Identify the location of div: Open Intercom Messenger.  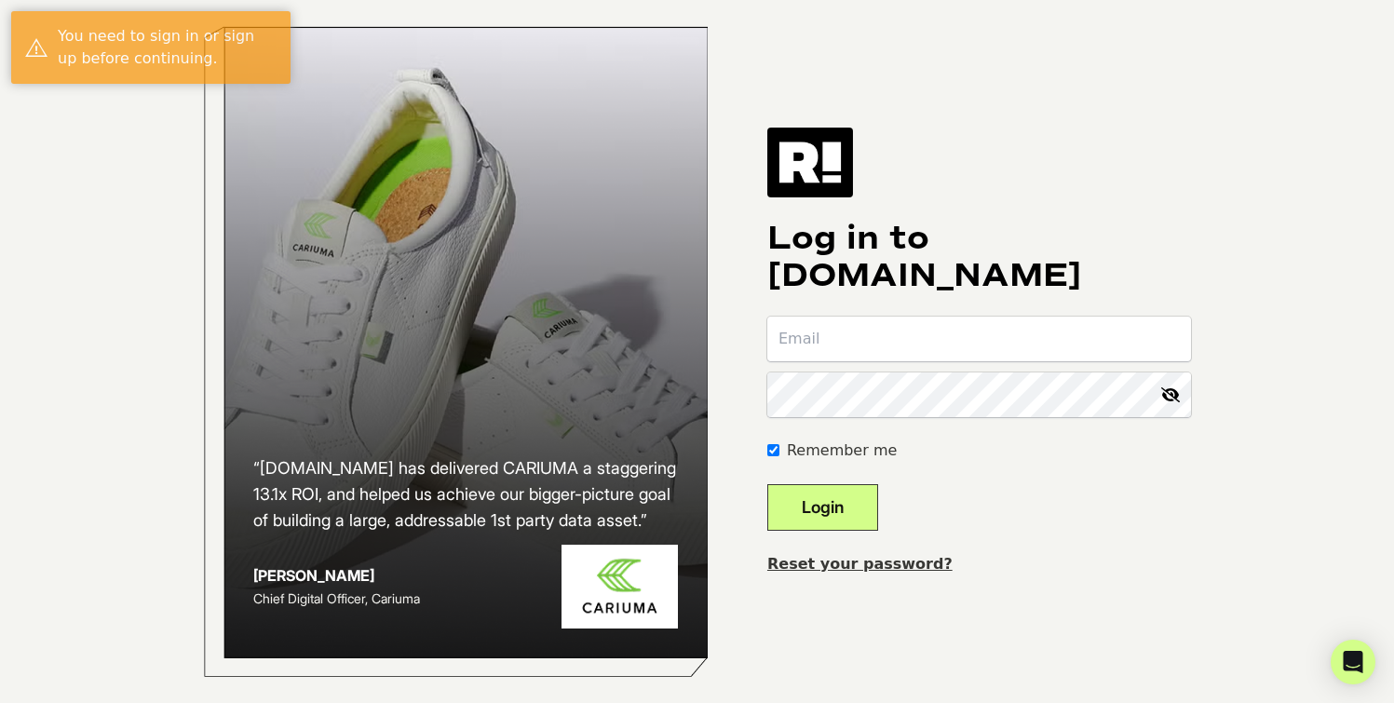
(1353, 662).